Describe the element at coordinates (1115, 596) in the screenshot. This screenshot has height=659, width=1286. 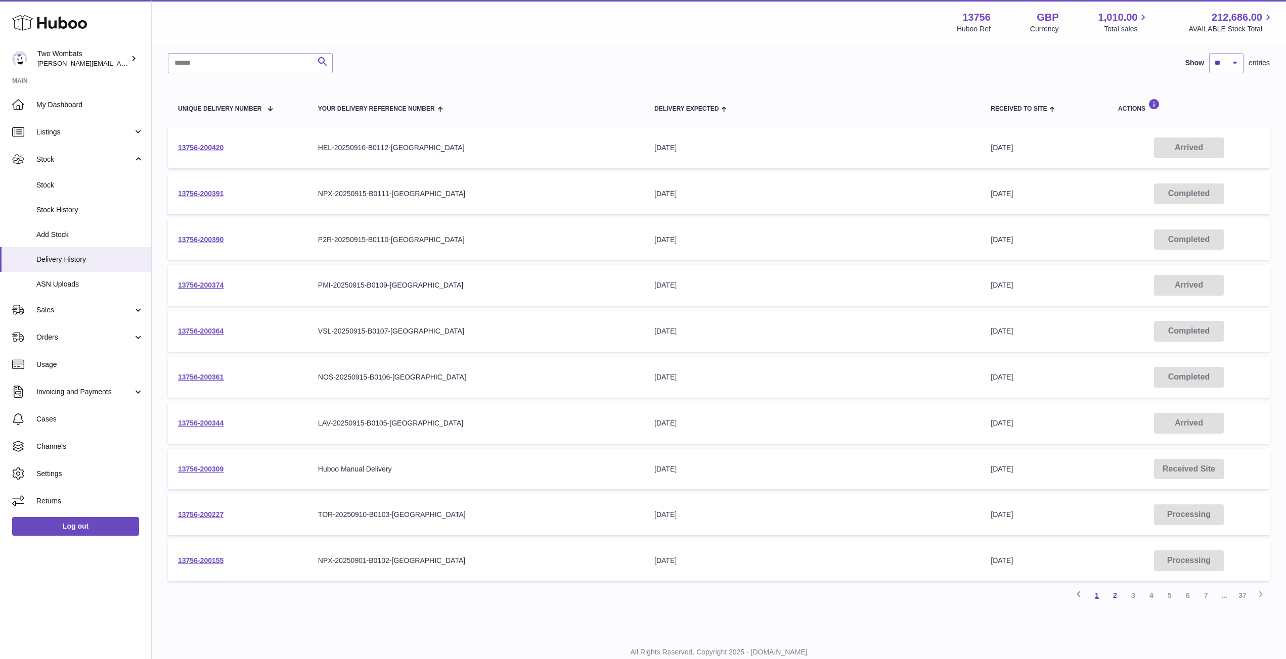
I see `a: 2` at that location.